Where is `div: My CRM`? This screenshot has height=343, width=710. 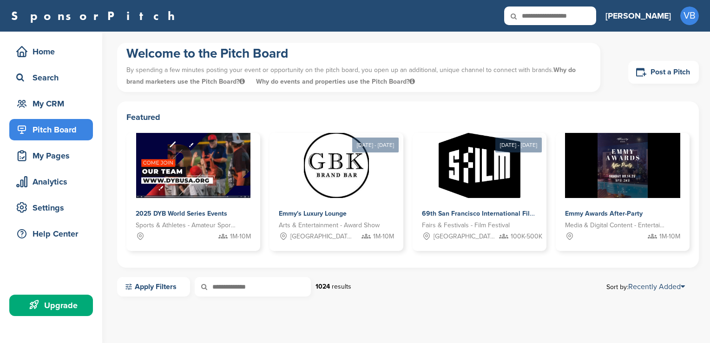 div: My CRM is located at coordinates (53, 104).